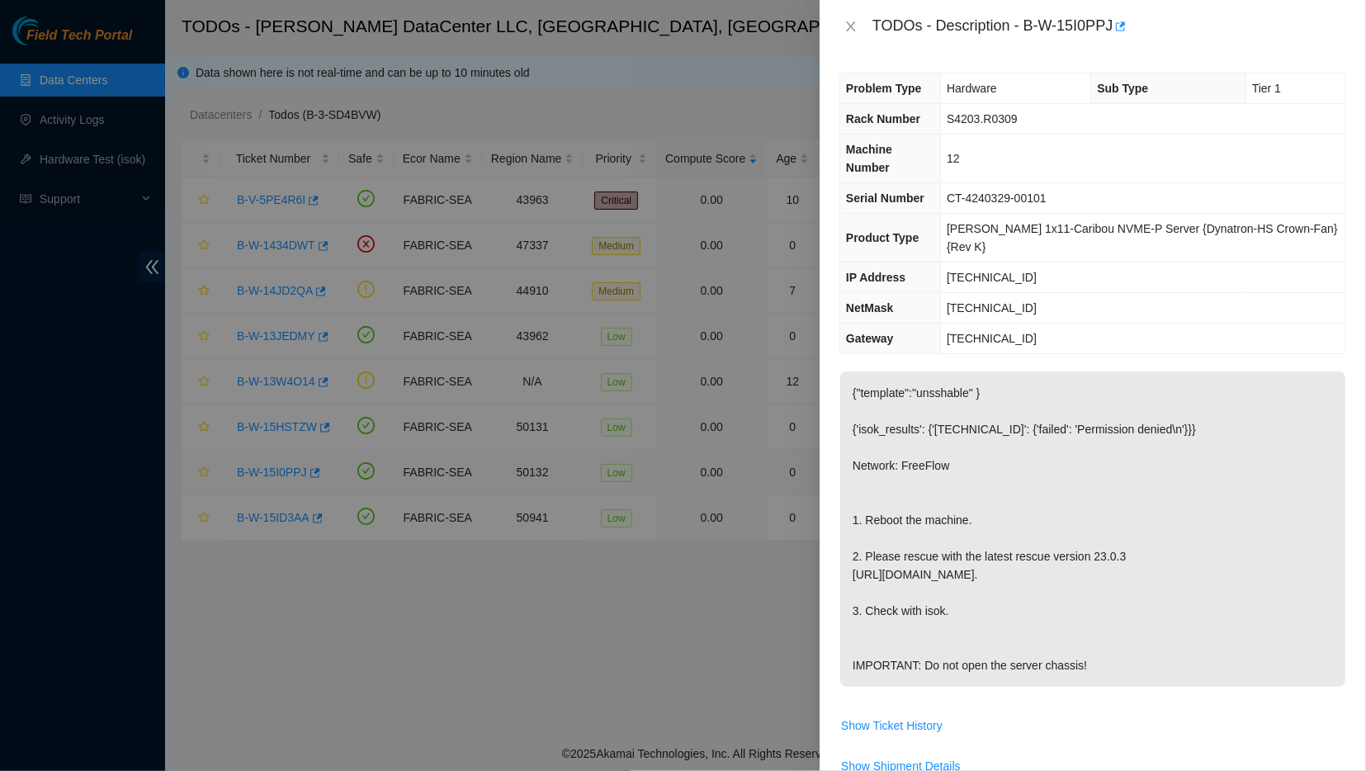 The width and height of the screenshot is (1366, 771). Describe the element at coordinates (882, 238) in the screenshot. I see `span: Product Type` at that location.